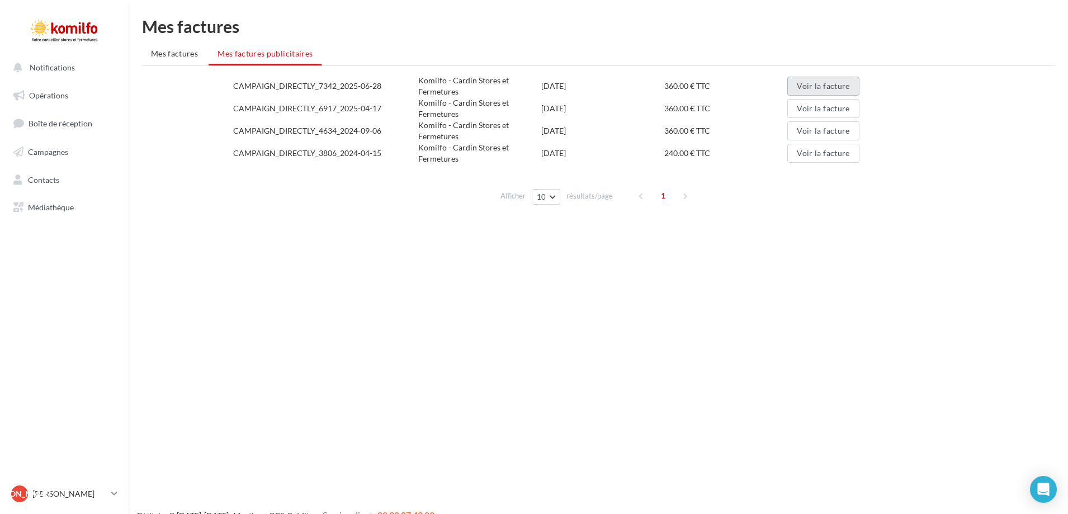 This screenshot has width=1068, height=514. Describe the element at coordinates (48, 151) in the screenshot. I see `span: Campagnes` at that location.